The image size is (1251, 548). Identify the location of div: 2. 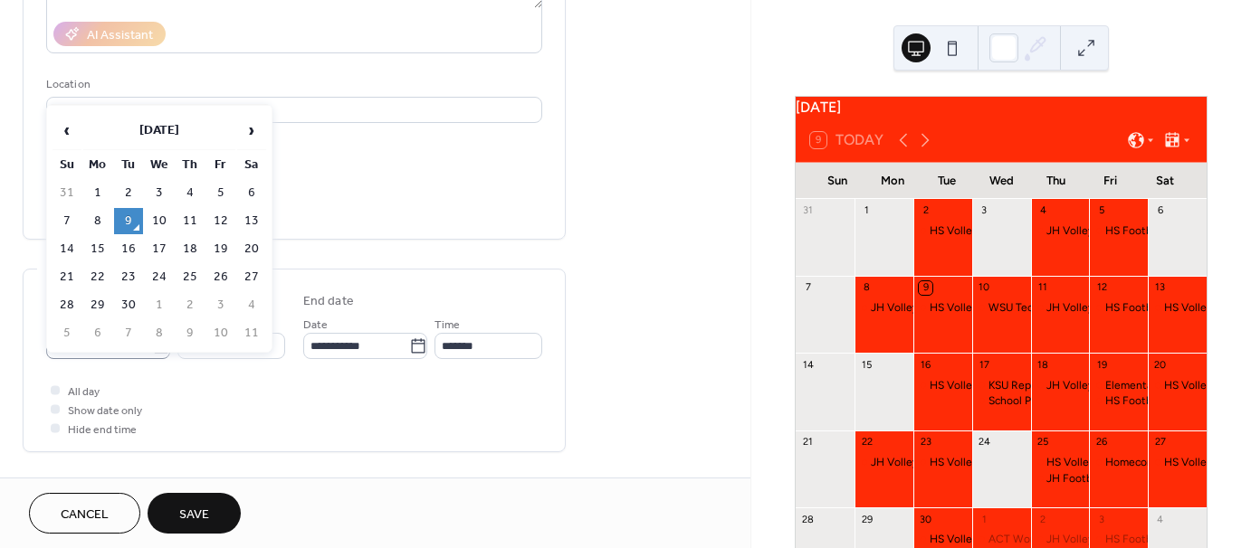
(1042, 519).